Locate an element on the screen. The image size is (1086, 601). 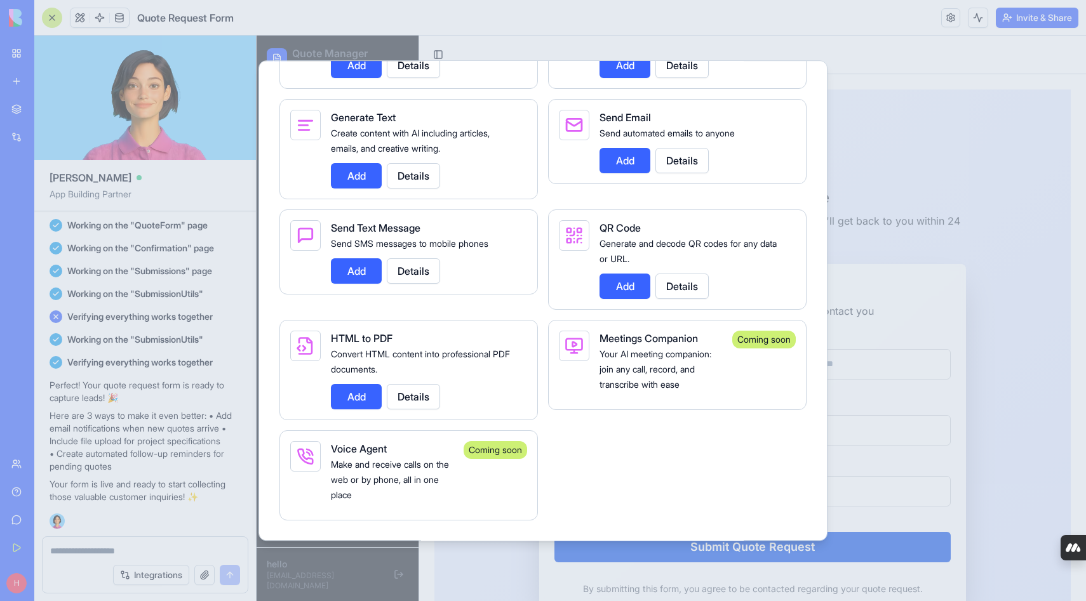
label: First Name is located at coordinates (393, 304).